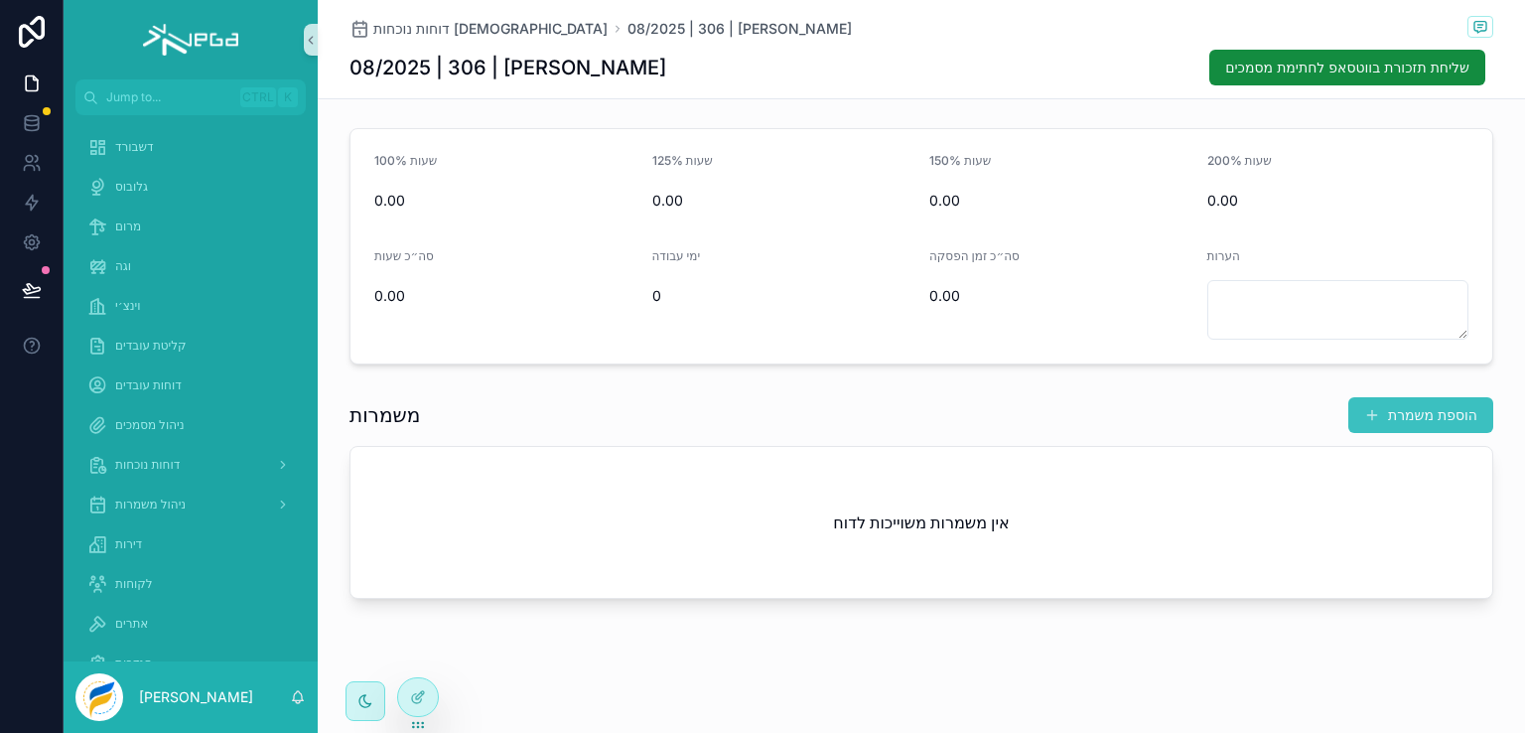  I want to click on a: מרום, so click(191, 226).